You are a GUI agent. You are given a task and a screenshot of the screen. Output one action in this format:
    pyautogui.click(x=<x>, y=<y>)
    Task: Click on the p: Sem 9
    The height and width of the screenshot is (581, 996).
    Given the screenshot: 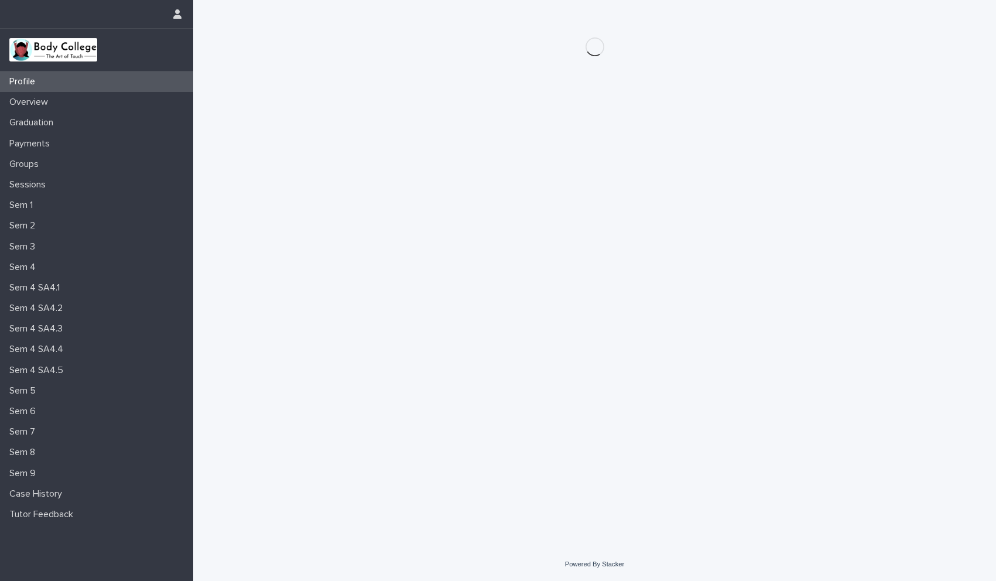 What is the action you would take?
    pyautogui.click(x=25, y=473)
    